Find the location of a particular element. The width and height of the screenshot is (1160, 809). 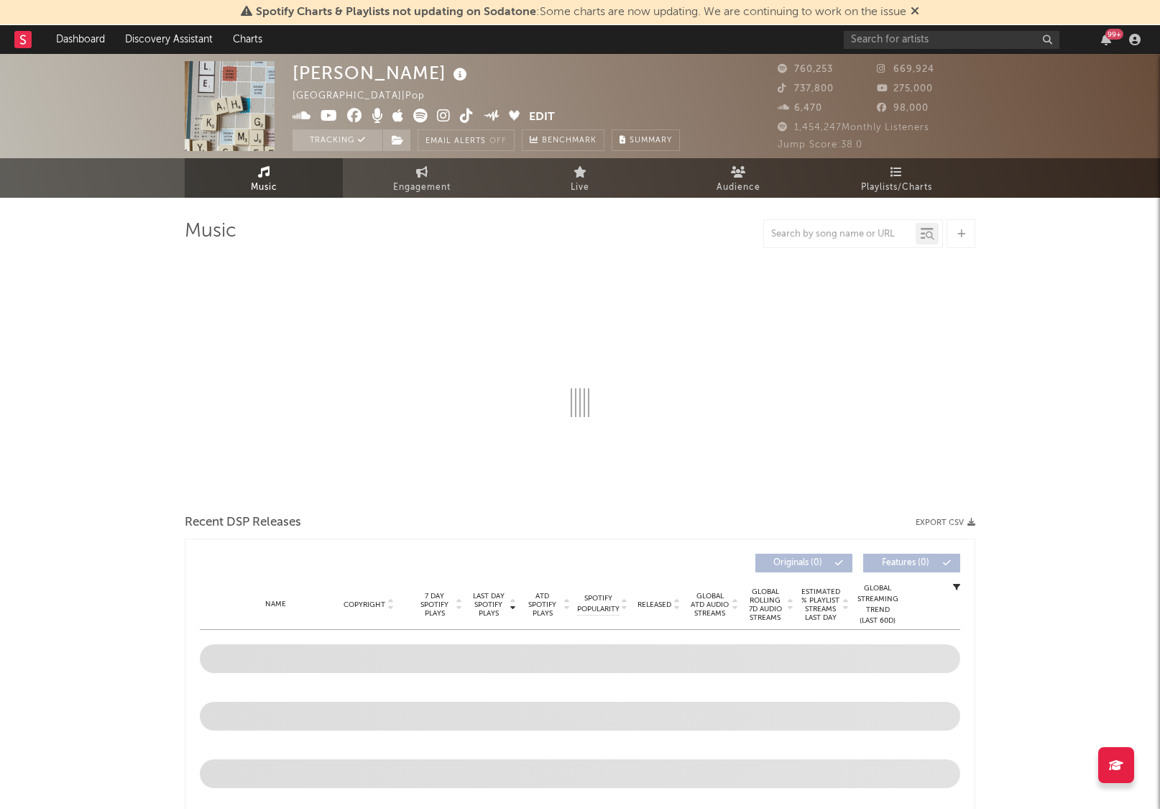

span: Live is located at coordinates (580, 188).